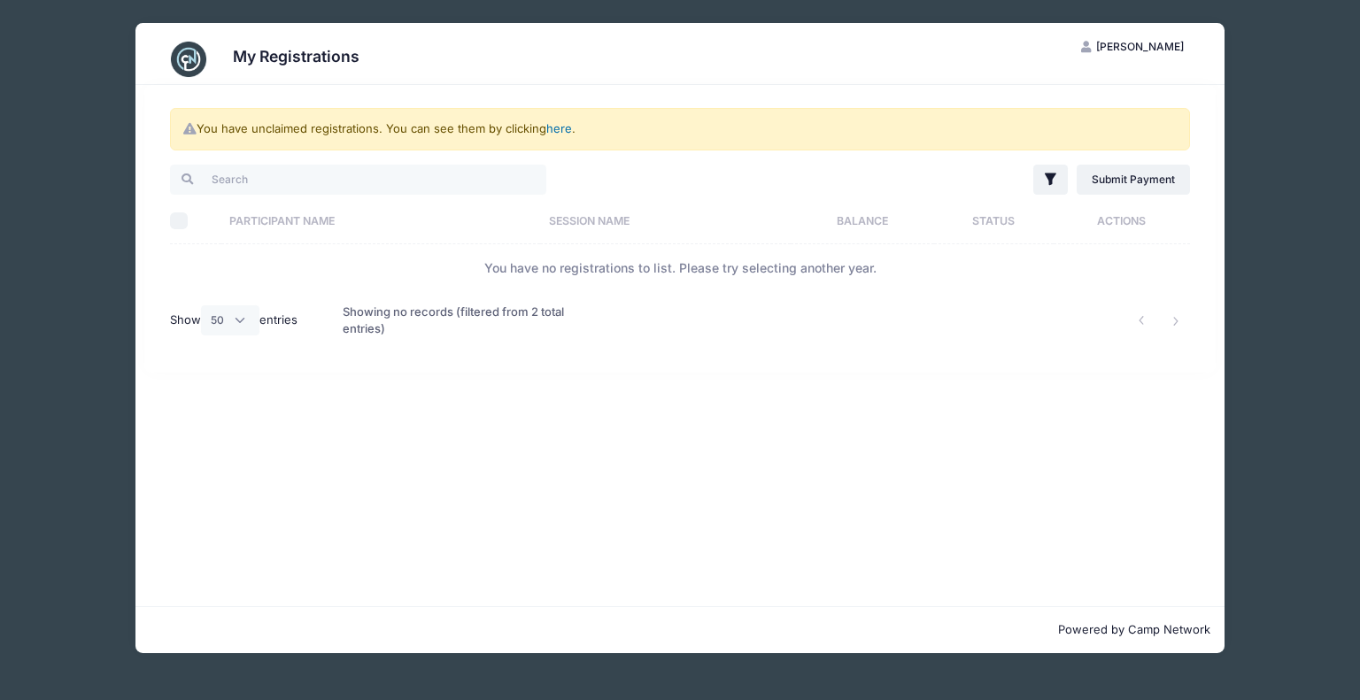 The height and width of the screenshot is (700, 1360). I want to click on select: Showentries, so click(230, 321).